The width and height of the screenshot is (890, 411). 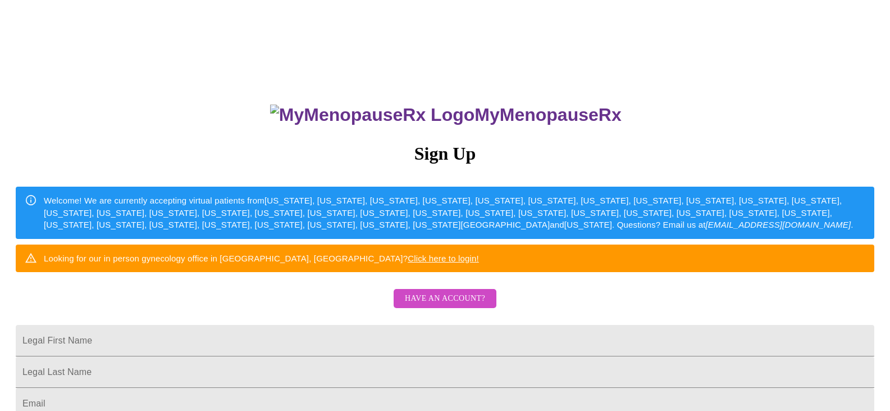 I want to click on a: Click here to login!, so click(x=443, y=258).